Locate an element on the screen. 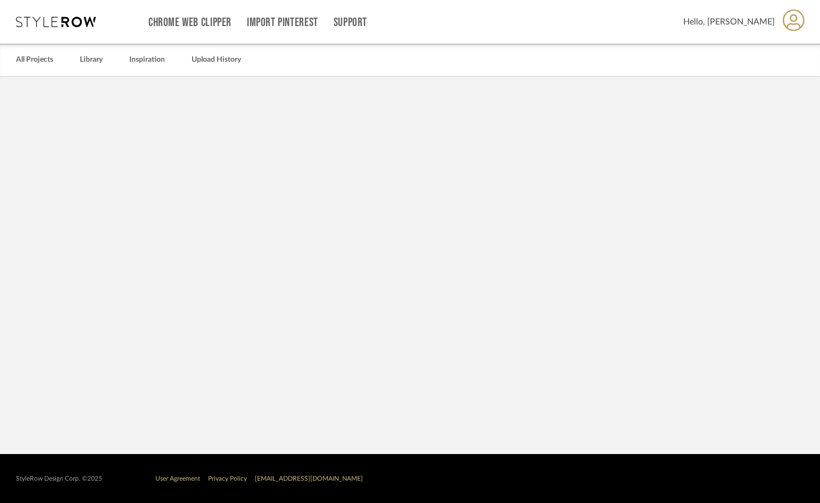  div: StyleRow Design Corp. ©2025 is located at coordinates (59, 478).